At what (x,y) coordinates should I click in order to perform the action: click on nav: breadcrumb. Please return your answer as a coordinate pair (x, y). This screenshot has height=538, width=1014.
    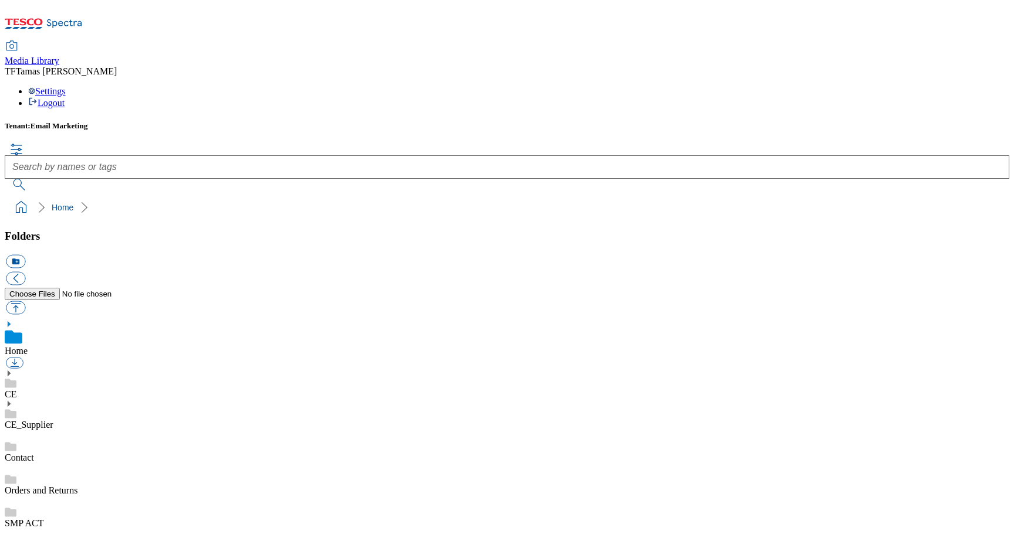
    Looking at the image, I should click on (507, 208).